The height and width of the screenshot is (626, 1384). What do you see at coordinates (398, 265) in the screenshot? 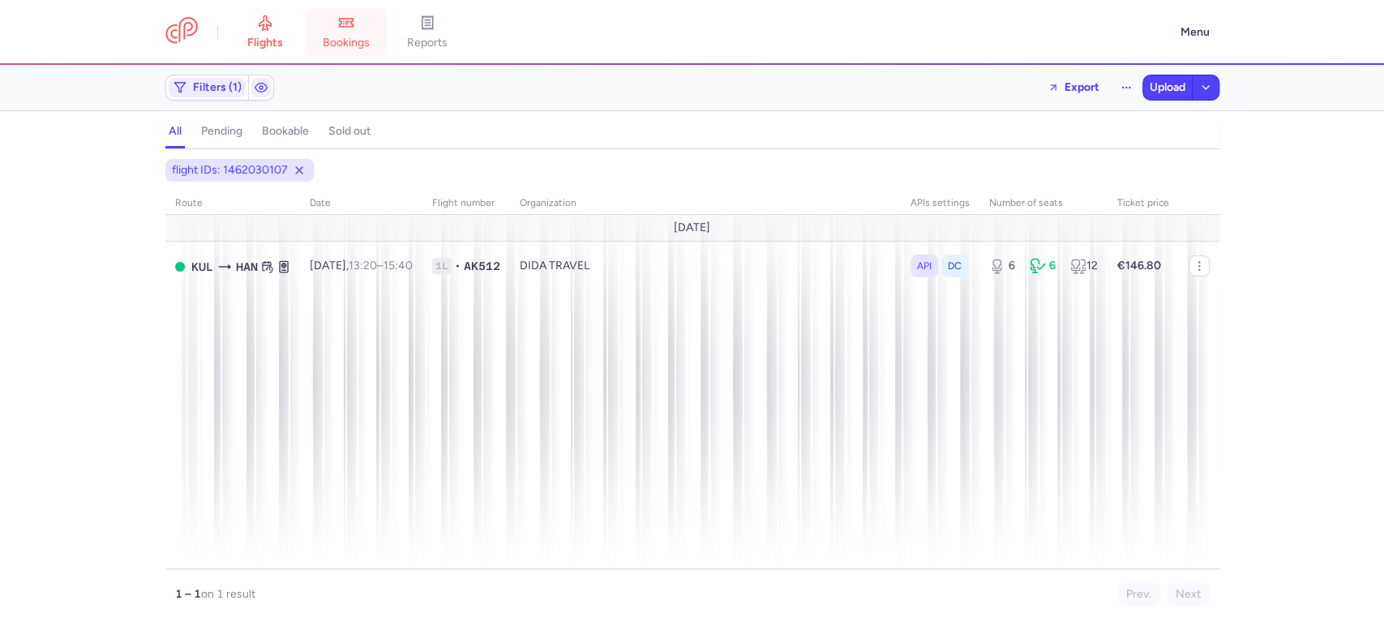
I see `time: 15:40` at bounding box center [398, 265].